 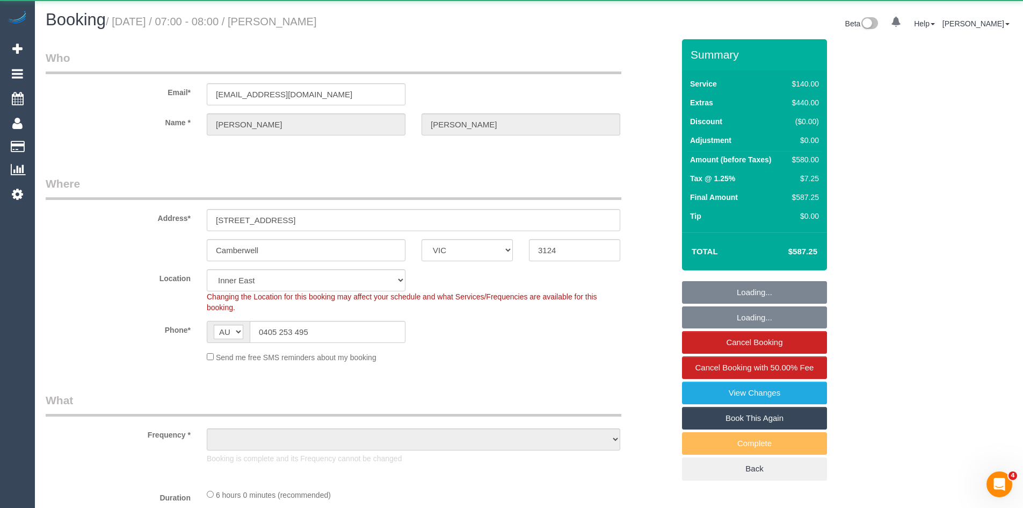 What do you see at coordinates (705, 251) in the screenshot?
I see `strong: Total` at bounding box center [705, 251].